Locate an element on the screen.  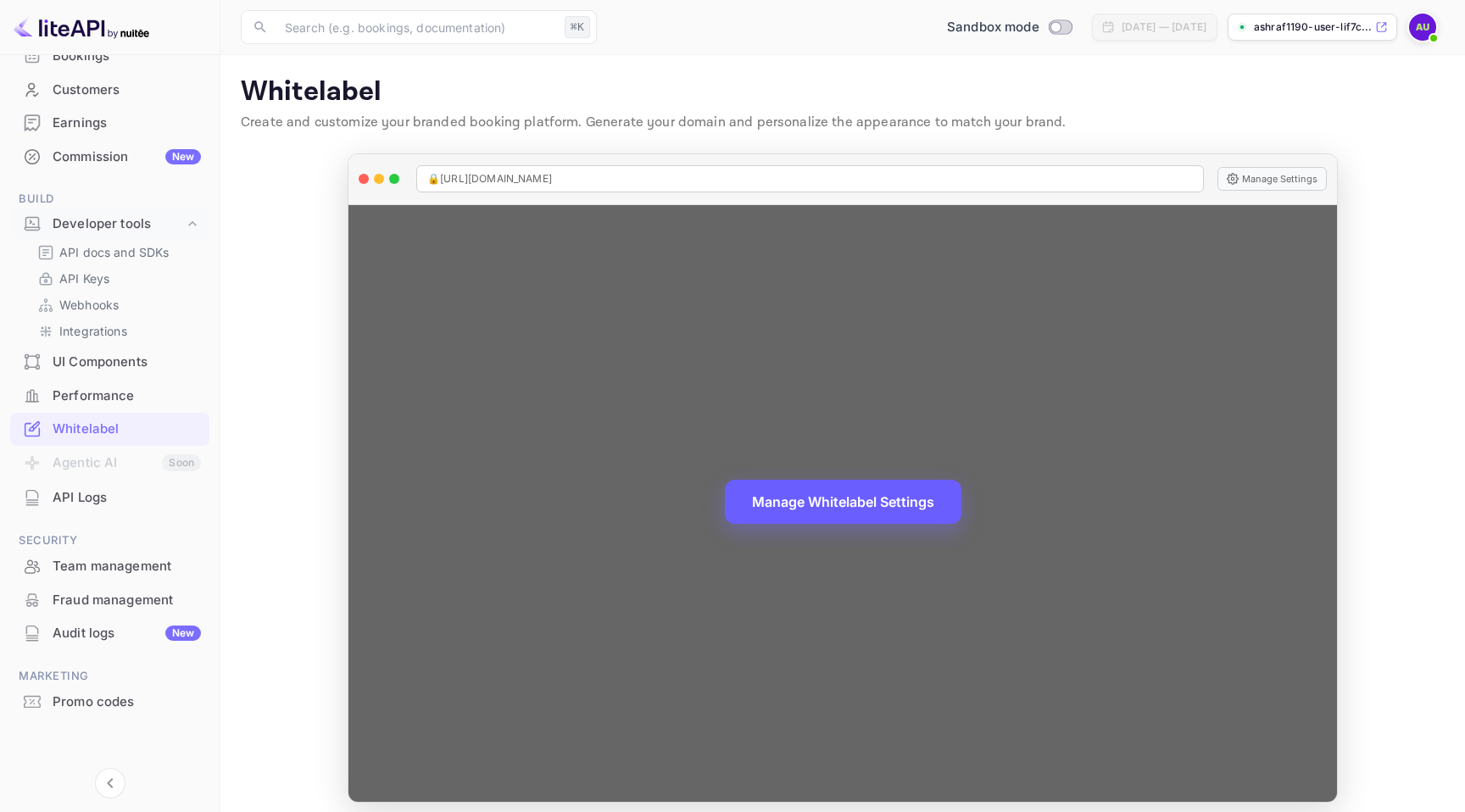
div: API Keys is located at coordinates (116, 278).